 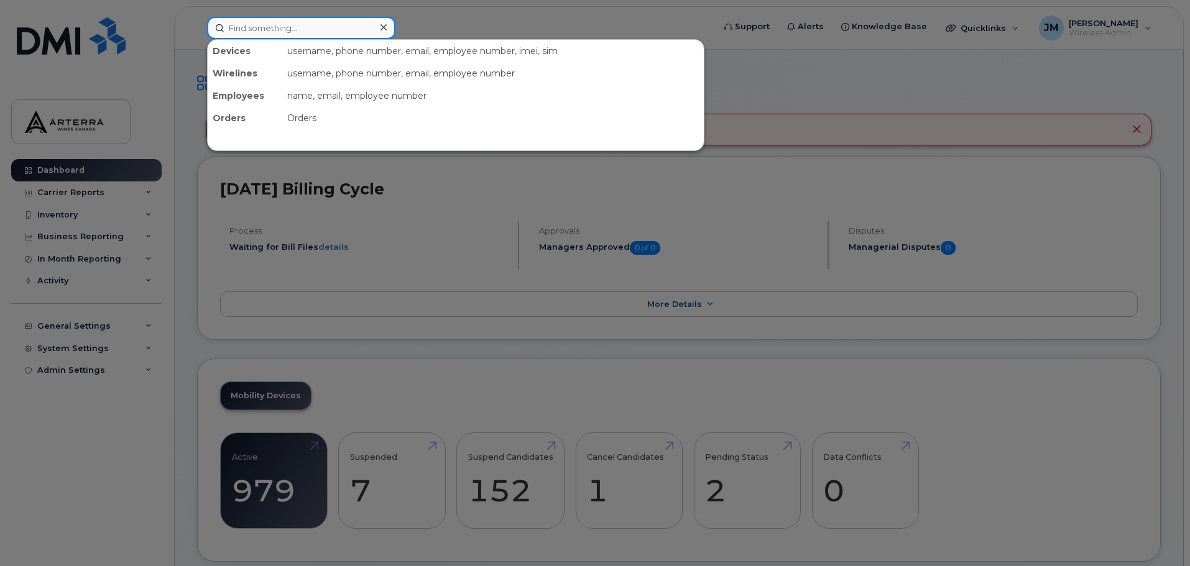 What do you see at coordinates (245, 96) in the screenshot?
I see `div: Employees` at bounding box center [245, 96].